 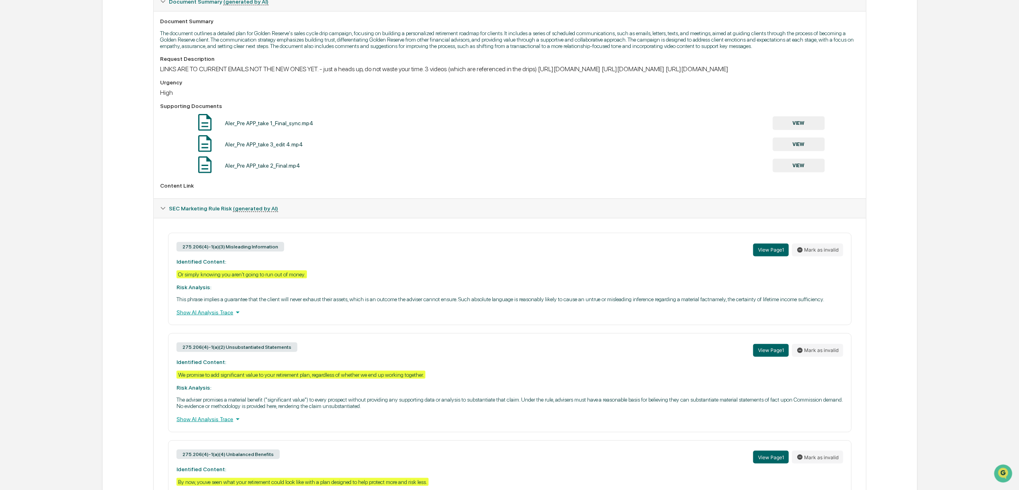 I want to click on div: 275.206(4)-1(a)(2) Unsubstantiated Statements, so click(x=237, y=347).